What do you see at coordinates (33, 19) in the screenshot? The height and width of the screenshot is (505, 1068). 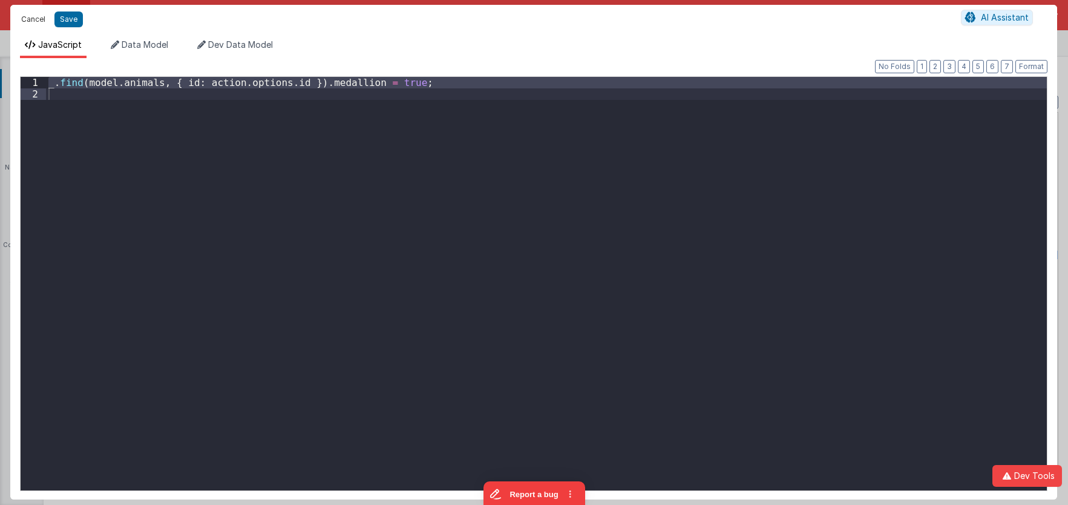 I see `button: Cancel` at bounding box center [33, 19].